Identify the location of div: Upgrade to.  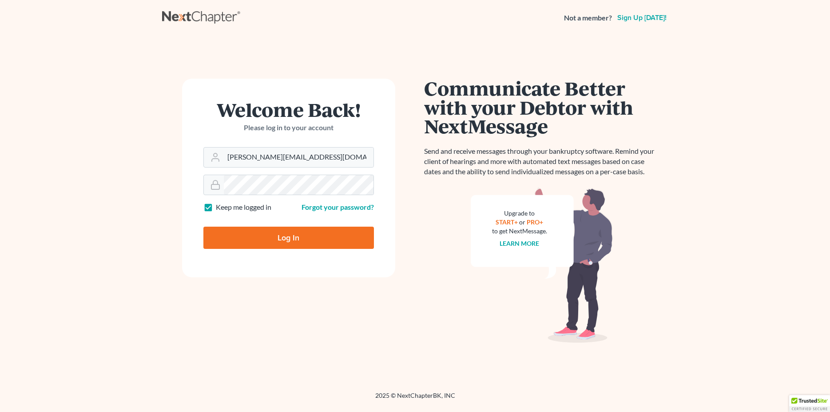
(520, 213).